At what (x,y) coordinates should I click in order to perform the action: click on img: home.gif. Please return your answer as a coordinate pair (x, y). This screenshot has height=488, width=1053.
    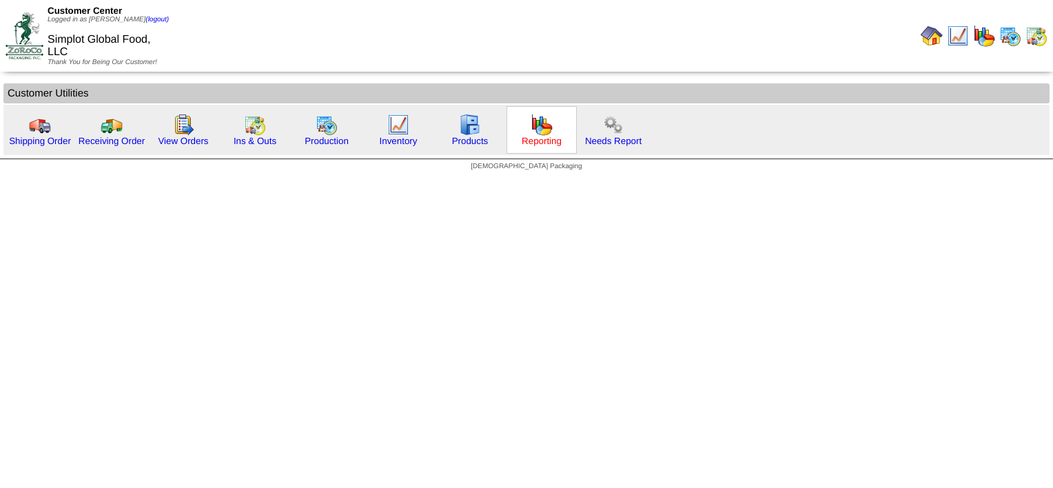
    Looking at the image, I should click on (932, 36).